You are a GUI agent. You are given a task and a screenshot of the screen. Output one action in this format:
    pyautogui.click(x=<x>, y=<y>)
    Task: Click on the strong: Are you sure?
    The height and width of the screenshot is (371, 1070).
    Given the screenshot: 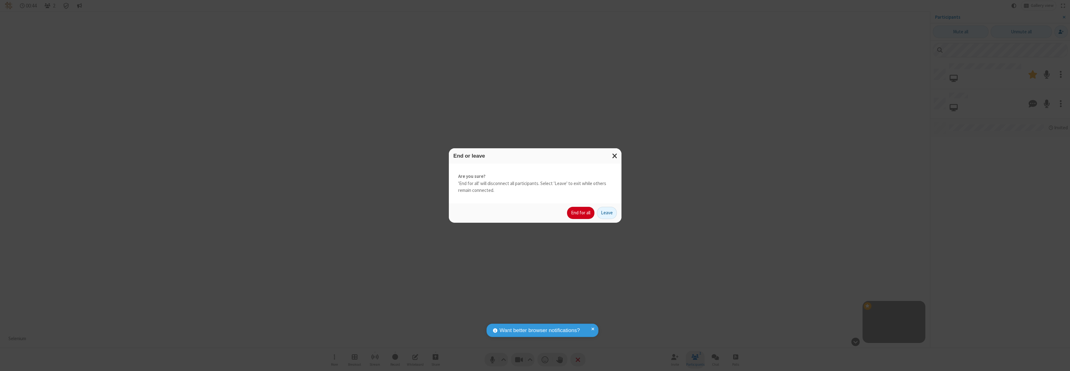 What is the action you would take?
    pyautogui.click(x=535, y=176)
    